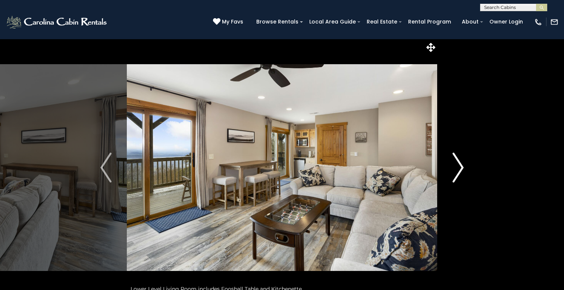 This screenshot has height=290, width=564. Describe the element at coordinates (470, 22) in the screenshot. I see `a: About` at that location.